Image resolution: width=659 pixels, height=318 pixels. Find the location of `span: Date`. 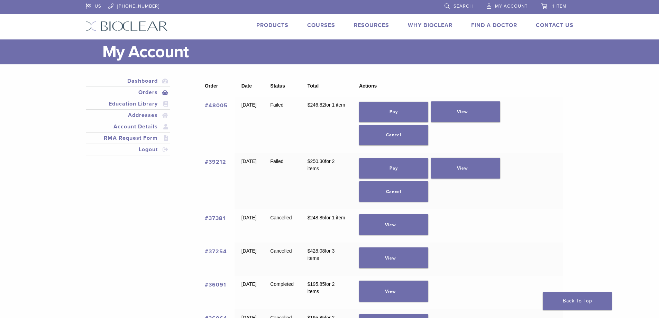

span: Date is located at coordinates (247, 86).